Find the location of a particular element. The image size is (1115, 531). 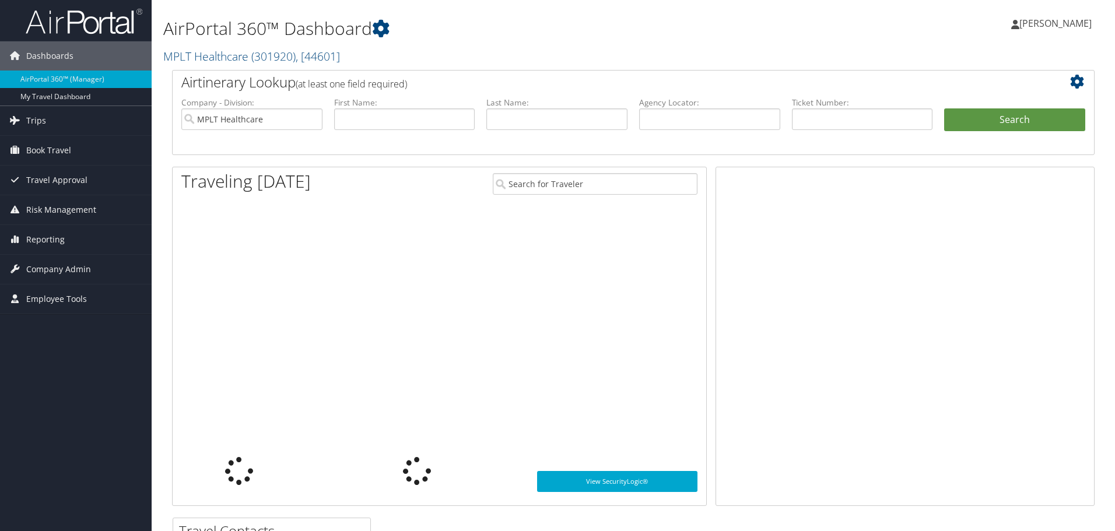

img: airportal-logo.png is located at coordinates (84, 21).